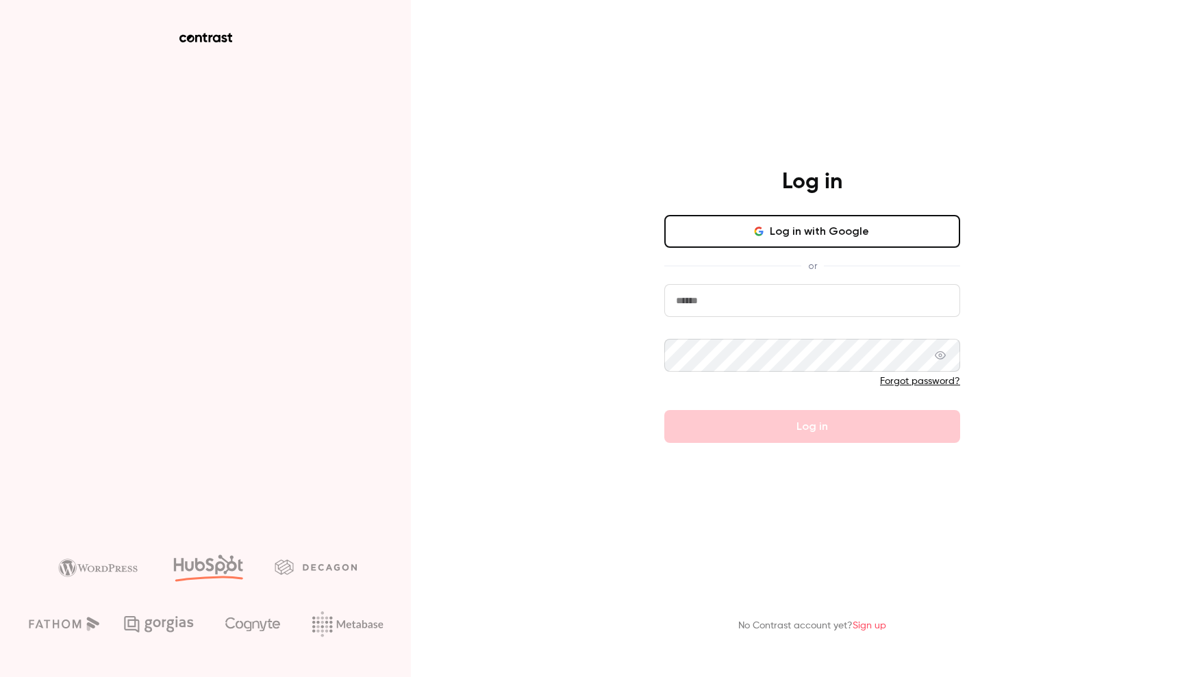  Describe the element at coordinates (812, 231) in the screenshot. I see `button: Log in with Google` at that location.